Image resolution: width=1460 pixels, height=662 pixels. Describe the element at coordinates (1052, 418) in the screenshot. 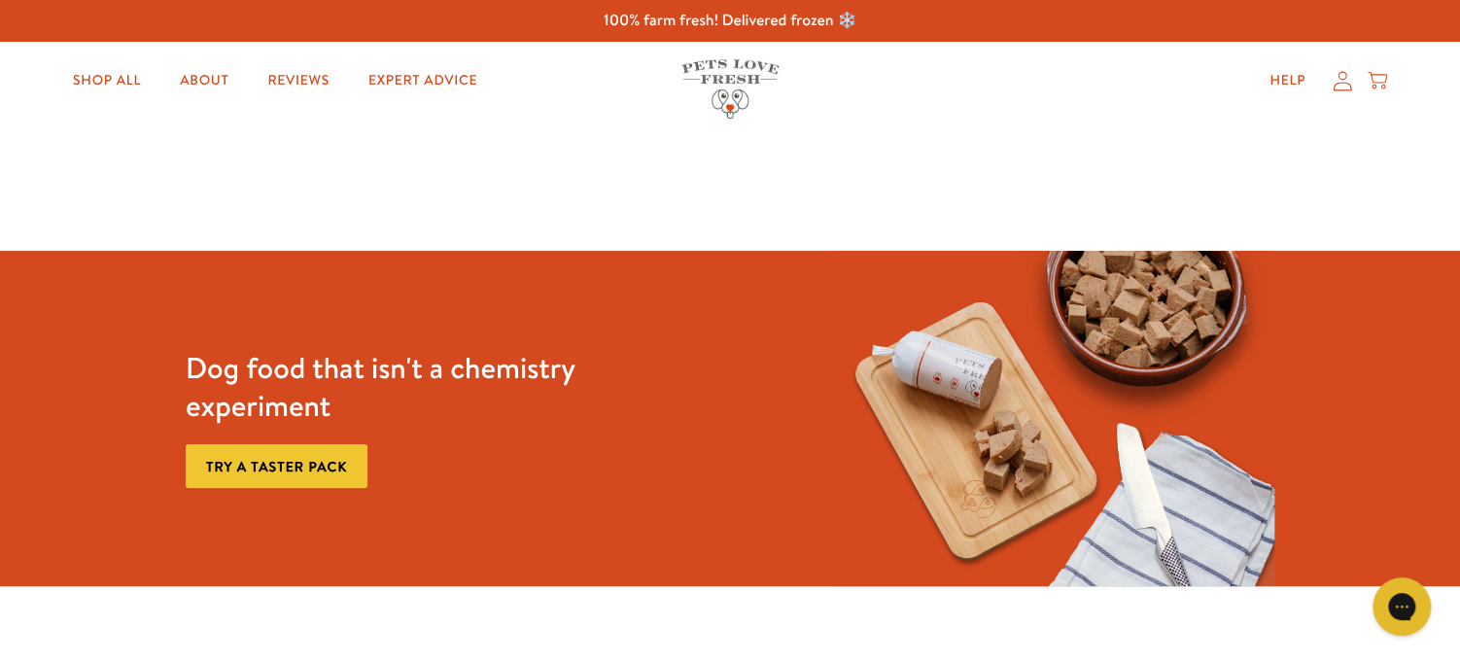

I see `img: Fussy` at that location.